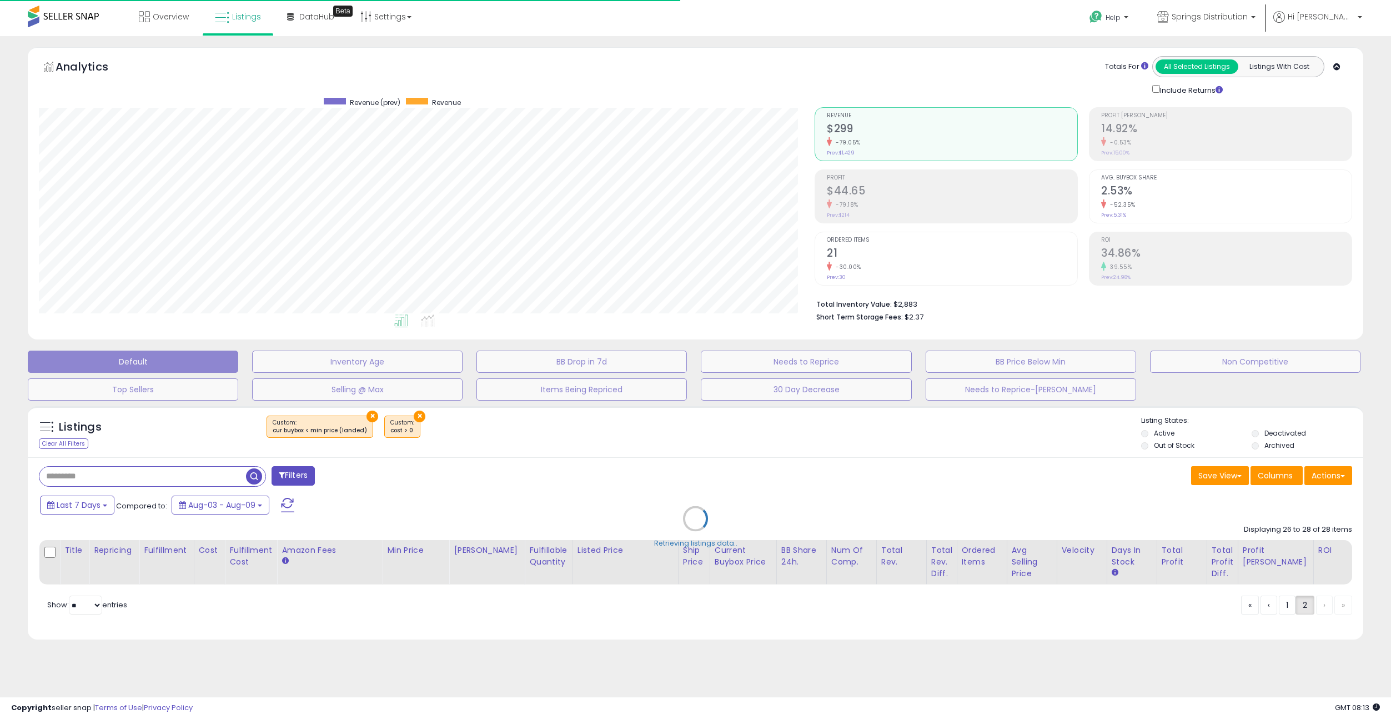 The image size is (1391, 719). Describe the element at coordinates (806, 389) in the screenshot. I see `button: 30 Day Decrease` at that location.